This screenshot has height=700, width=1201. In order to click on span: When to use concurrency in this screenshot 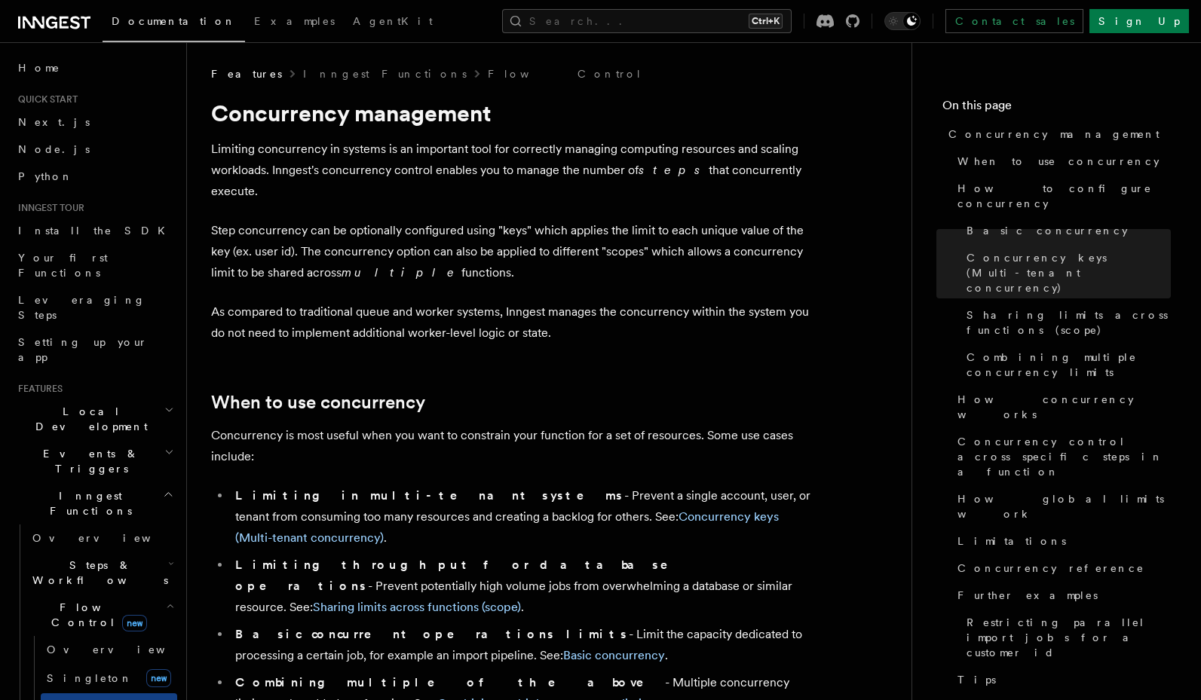, I will do `click(1058, 161)`.